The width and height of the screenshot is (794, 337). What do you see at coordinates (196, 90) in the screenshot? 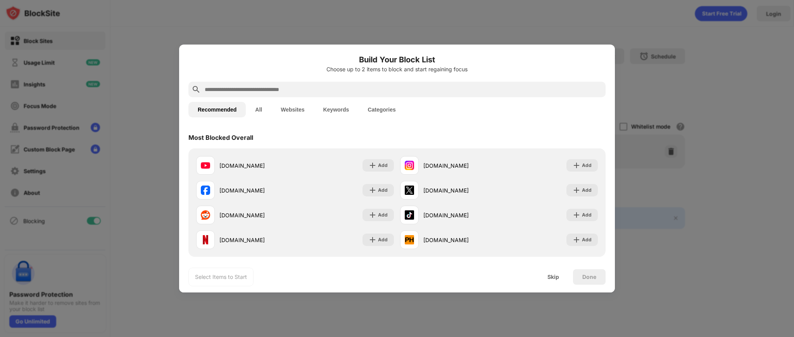
I see `img: search.svg` at bounding box center [196, 90].